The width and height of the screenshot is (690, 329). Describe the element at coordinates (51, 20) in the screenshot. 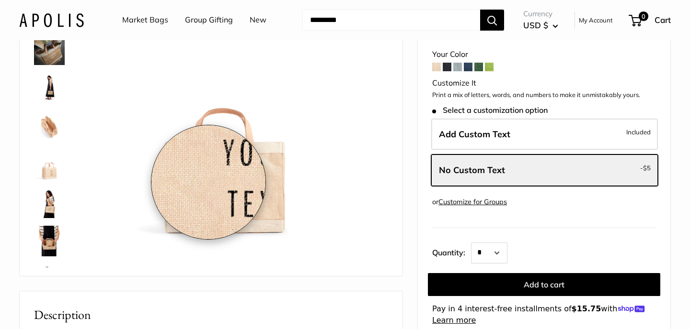

I see `img: Apolis` at that location.